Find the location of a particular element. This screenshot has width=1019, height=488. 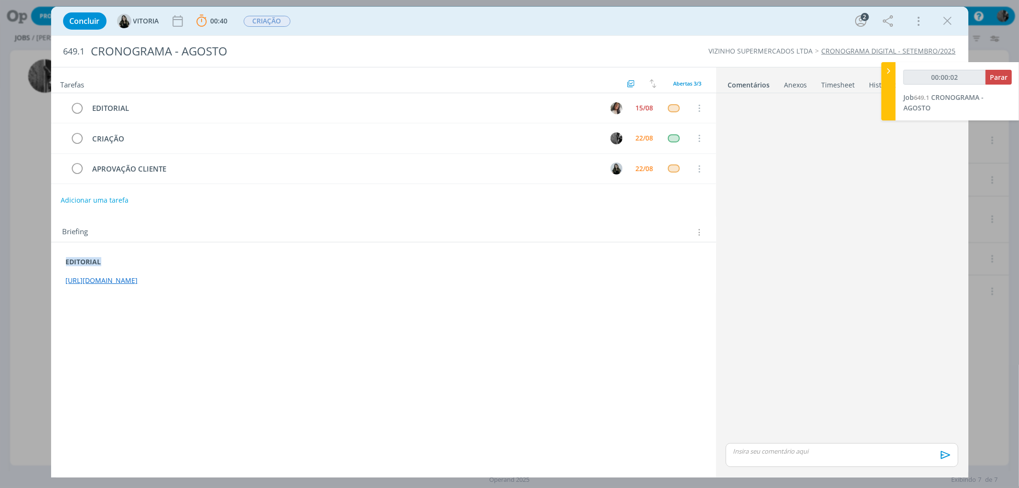

button: 00:40 is located at coordinates (212, 21).